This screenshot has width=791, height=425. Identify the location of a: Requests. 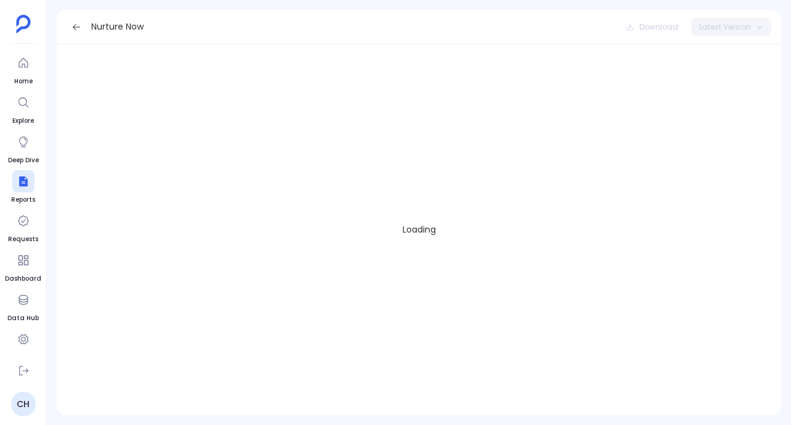
(23, 227).